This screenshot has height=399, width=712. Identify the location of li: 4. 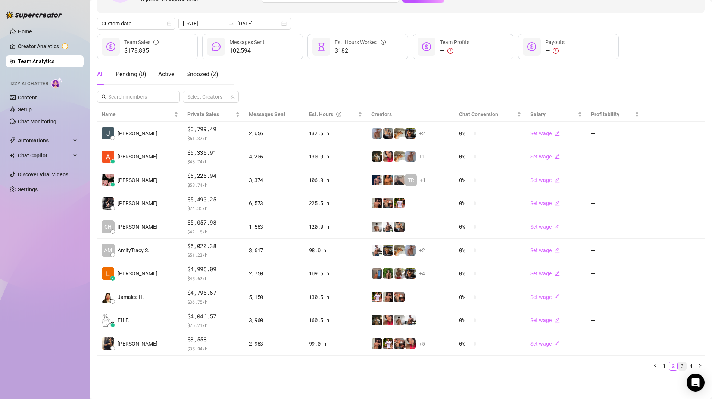
(691, 366).